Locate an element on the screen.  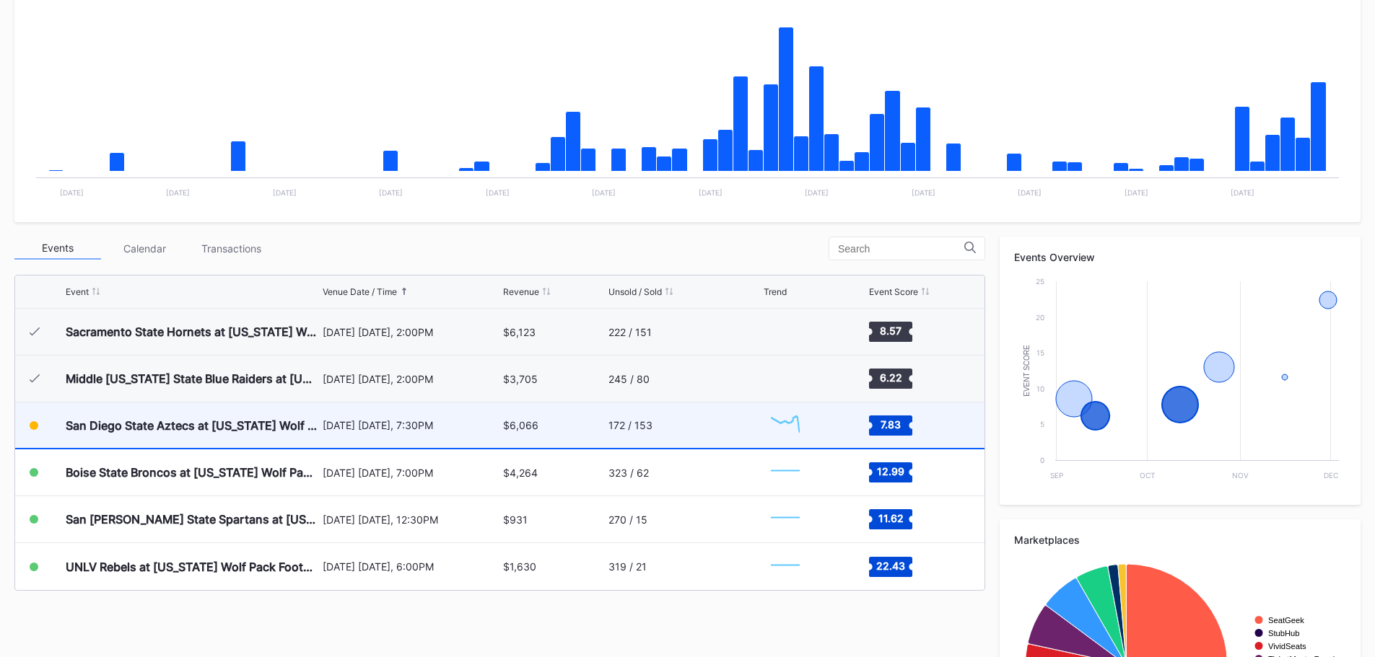
div: Revenue is located at coordinates (521, 292).